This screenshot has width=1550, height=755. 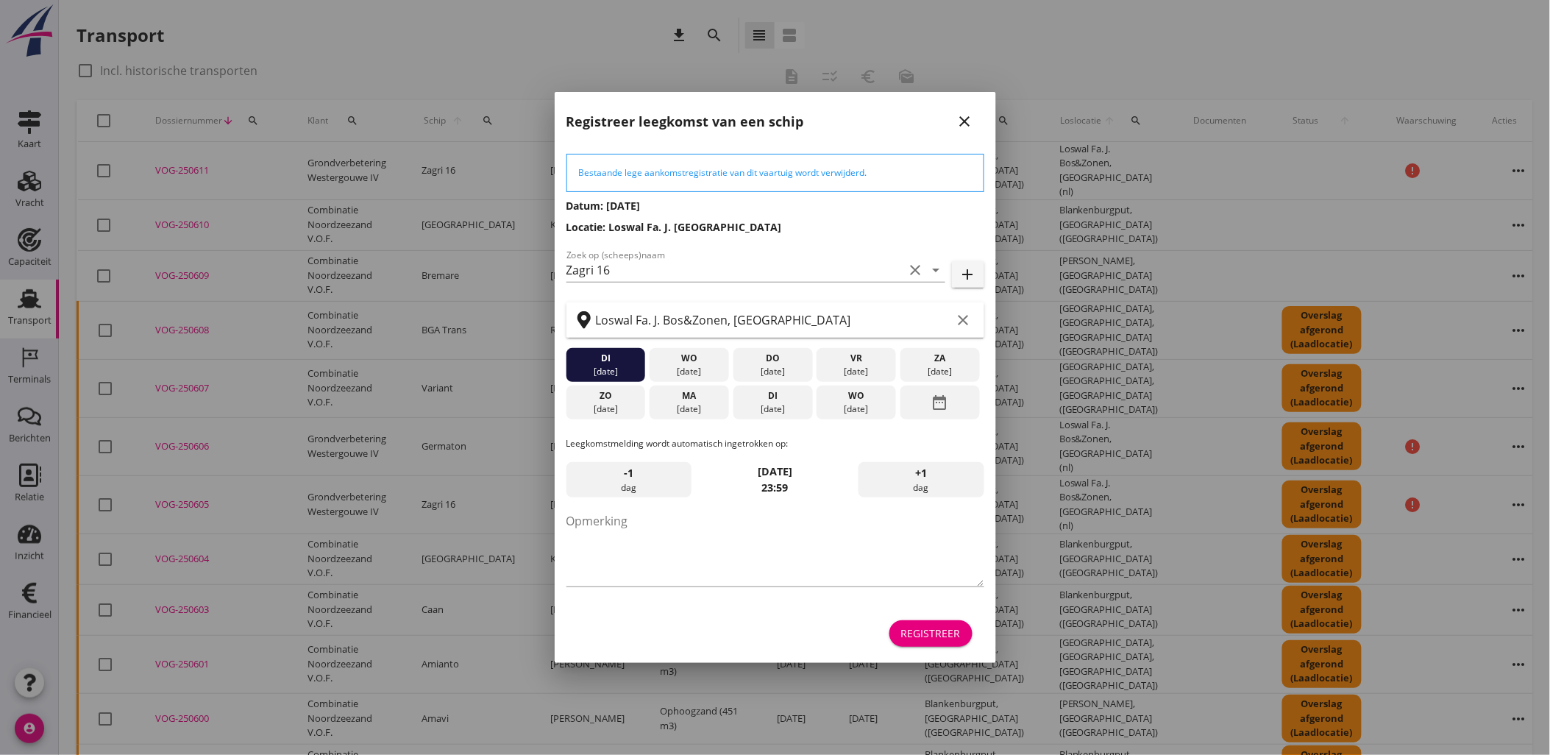 What do you see at coordinates (689, 396) in the screenshot?
I see `div: ma` at bounding box center [689, 396].